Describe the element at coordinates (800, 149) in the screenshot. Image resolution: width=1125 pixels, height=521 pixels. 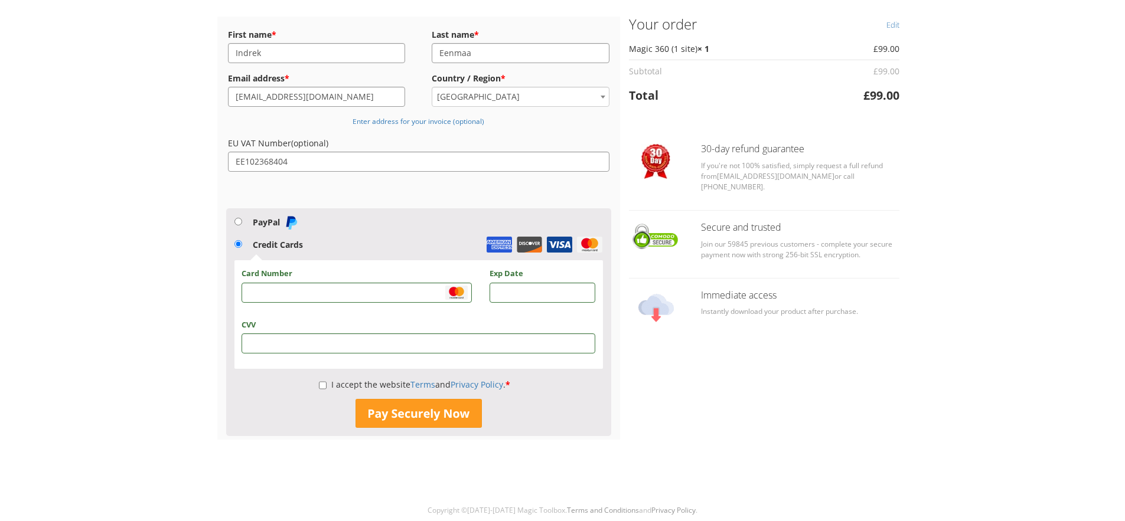
I see `h3: 30-day refund guarantee` at that location.